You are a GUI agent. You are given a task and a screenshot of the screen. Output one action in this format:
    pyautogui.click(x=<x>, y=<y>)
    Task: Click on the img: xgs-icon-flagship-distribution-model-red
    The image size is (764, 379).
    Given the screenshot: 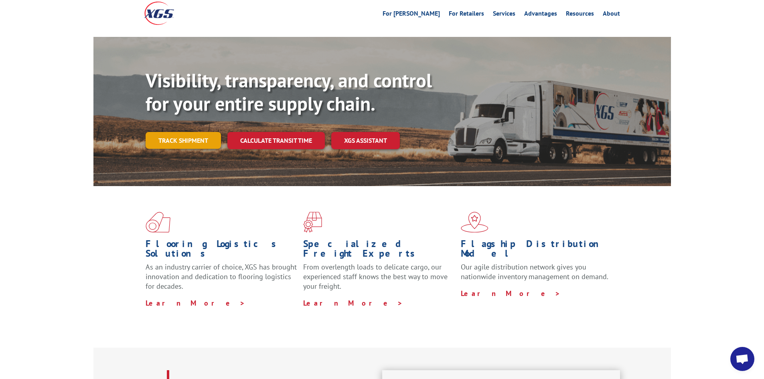 What is the action you would take?
    pyautogui.click(x=475, y=222)
    